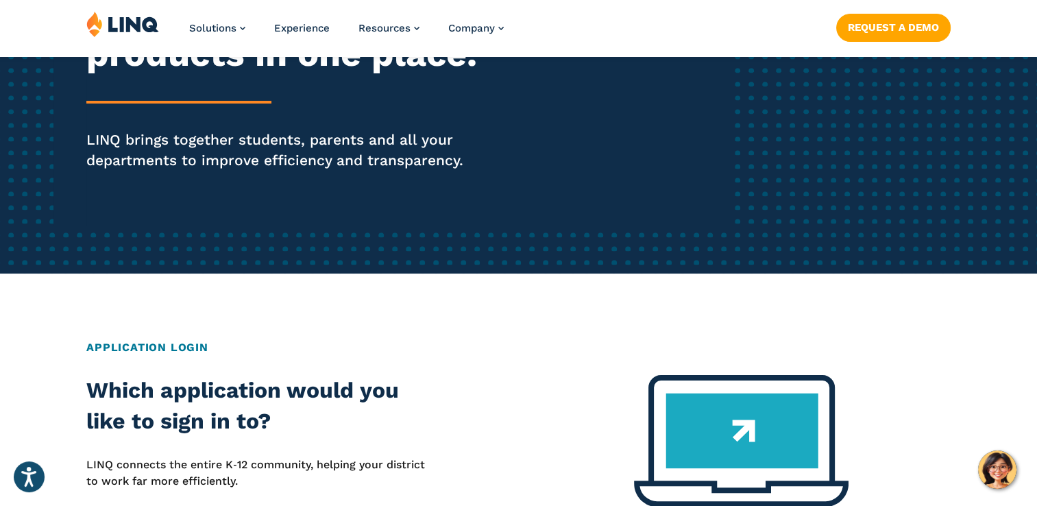 The width and height of the screenshot is (1037, 506). What do you see at coordinates (217, 28) in the screenshot?
I see `a: Solutions` at bounding box center [217, 28].